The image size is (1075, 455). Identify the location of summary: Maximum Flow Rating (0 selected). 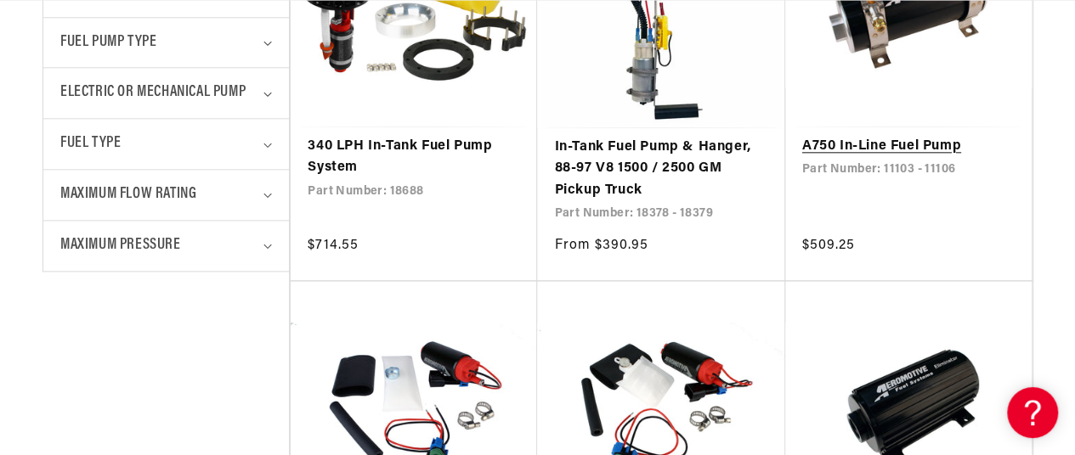
(166, 195).